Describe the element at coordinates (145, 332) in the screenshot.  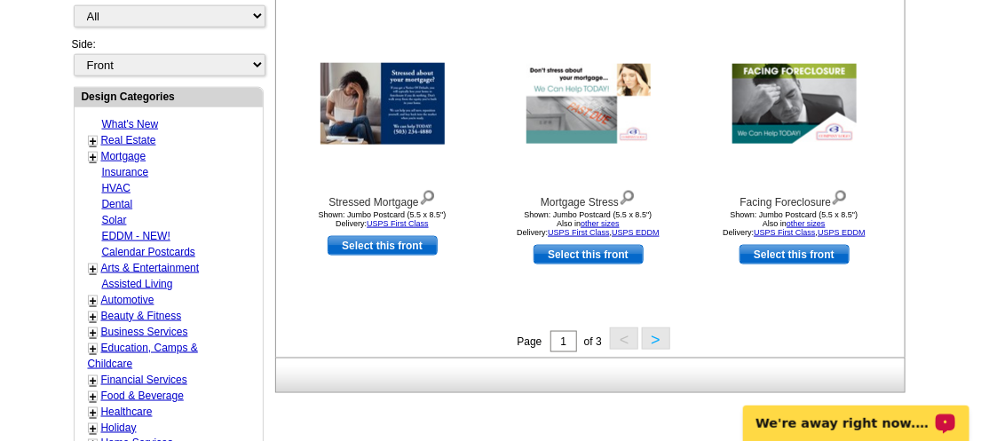
I see `a: Business Services` at that location.